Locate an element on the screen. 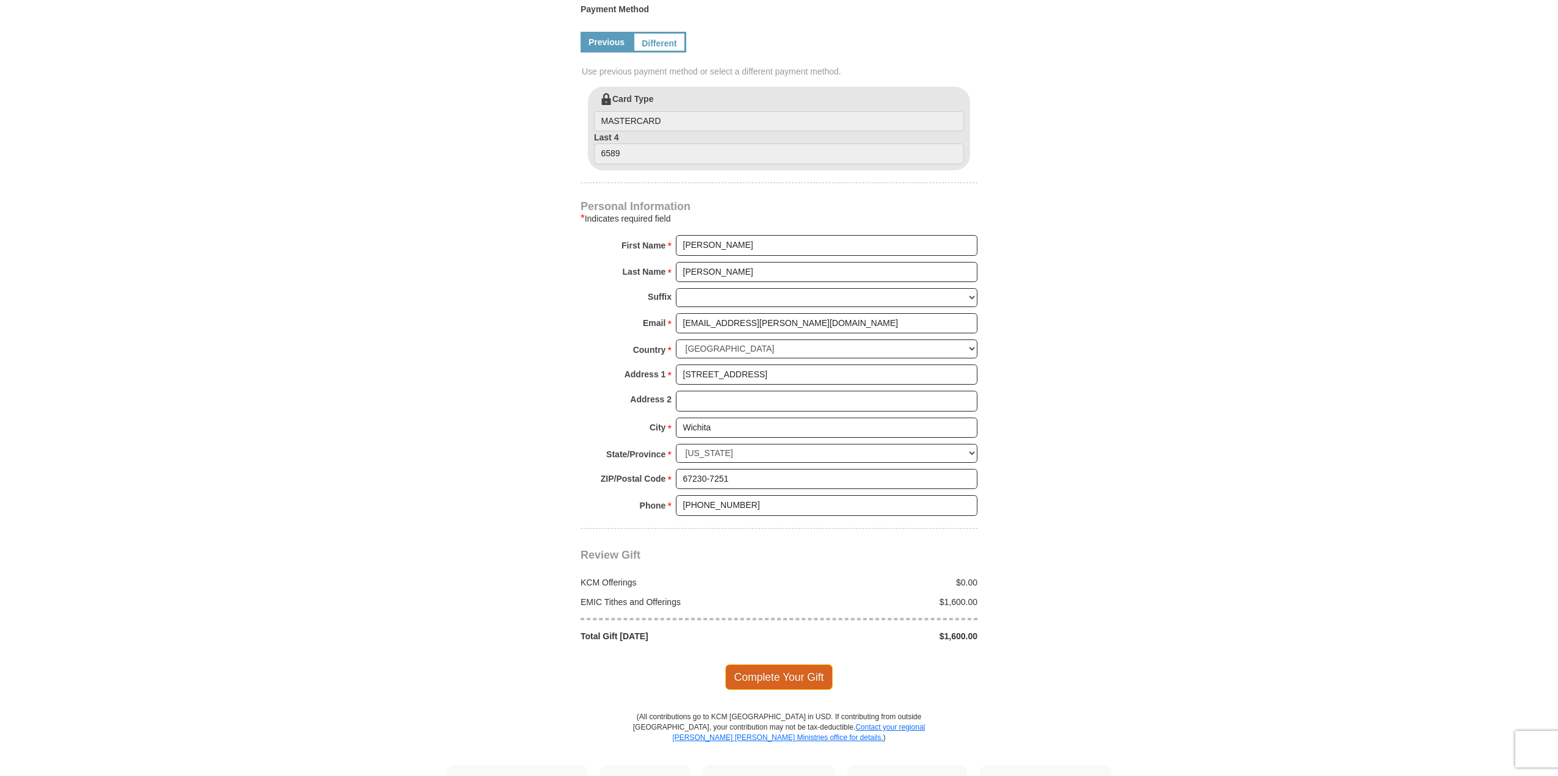 The image size is (1558, 776). label: Payment Method is located at coordinates (779, 12).